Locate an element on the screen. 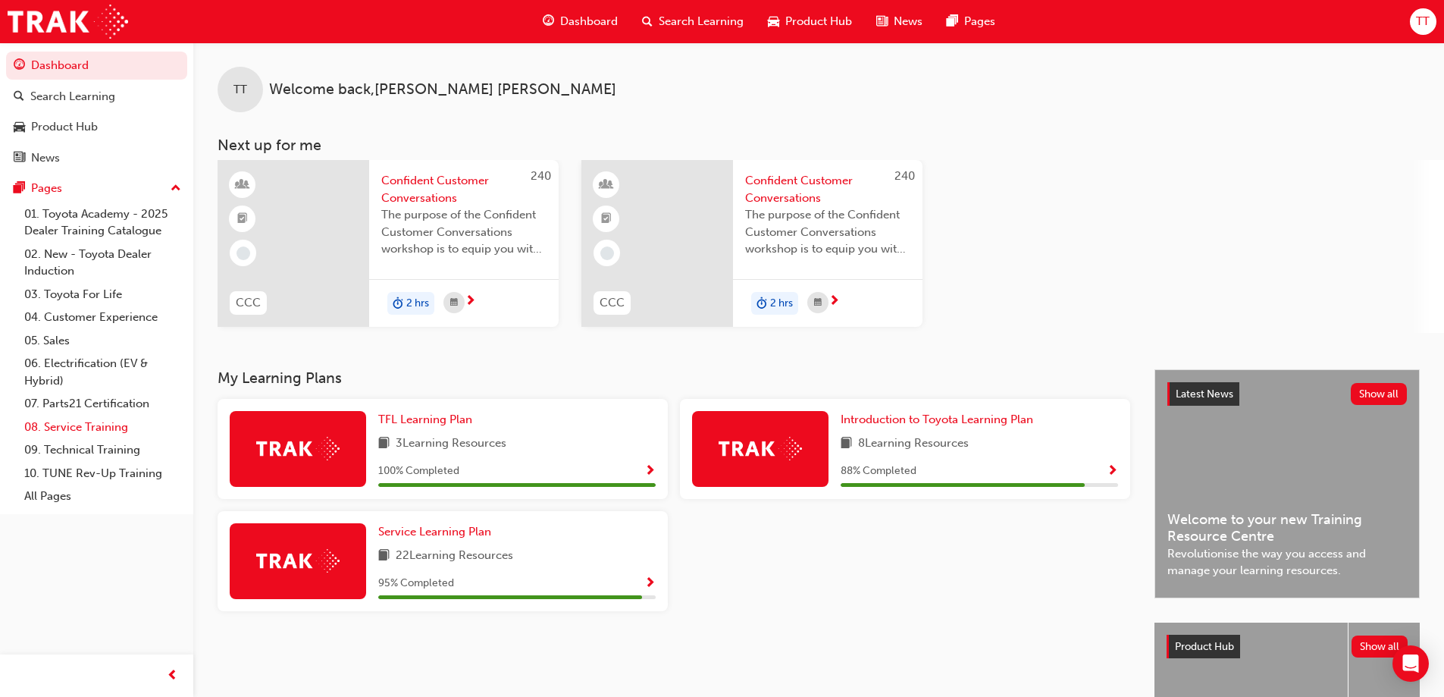  span: Dashboard is located at coordinates (589, 21).